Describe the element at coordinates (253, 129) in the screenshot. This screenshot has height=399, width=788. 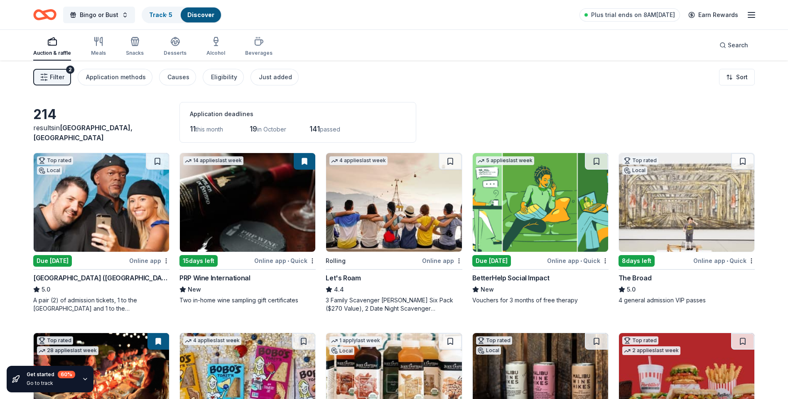
I see `span: 19` at that location.